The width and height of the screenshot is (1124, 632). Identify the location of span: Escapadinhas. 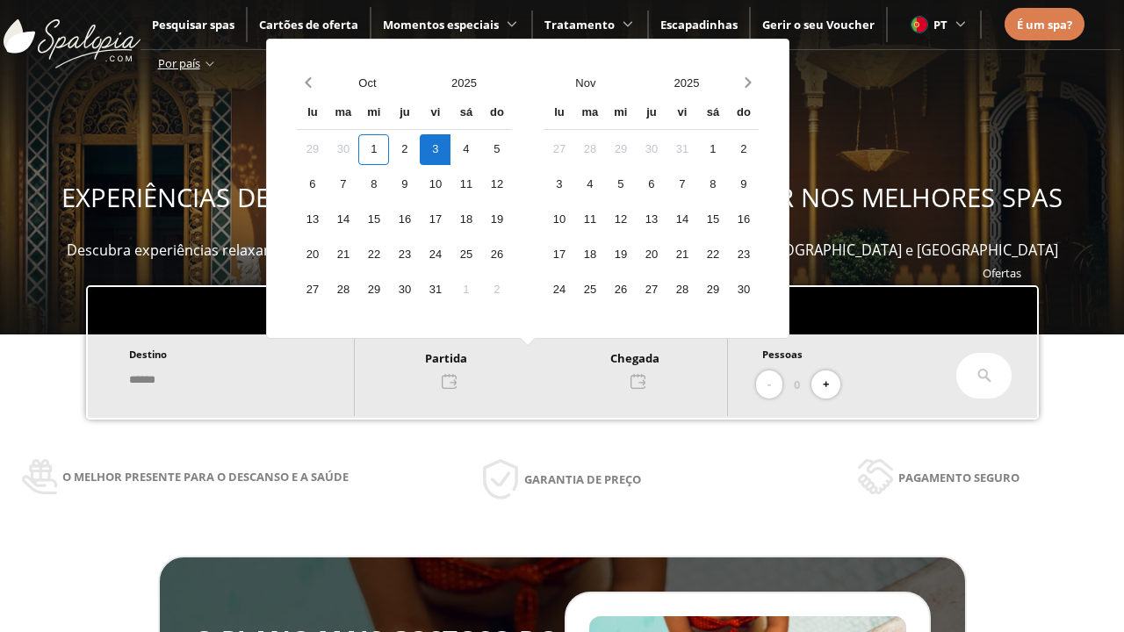
(699, 25).